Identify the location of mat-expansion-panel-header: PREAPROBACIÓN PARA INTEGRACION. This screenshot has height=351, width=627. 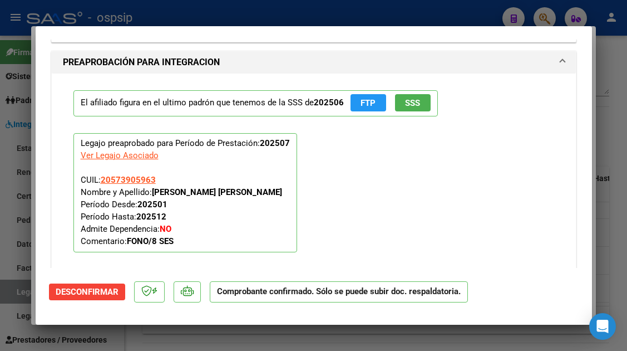
(314, 62).